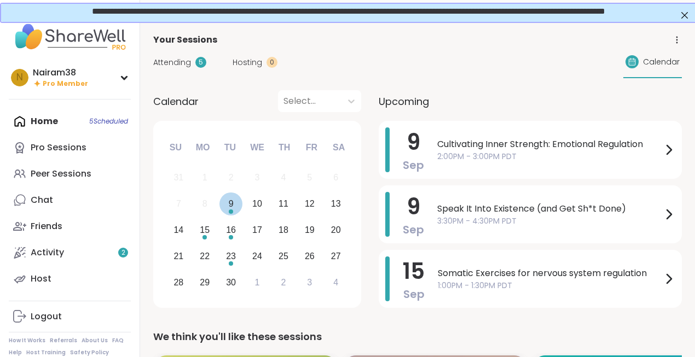  Describe the element at coordinates (178, 203) in the screenshot. I see `div: 7` at that location.